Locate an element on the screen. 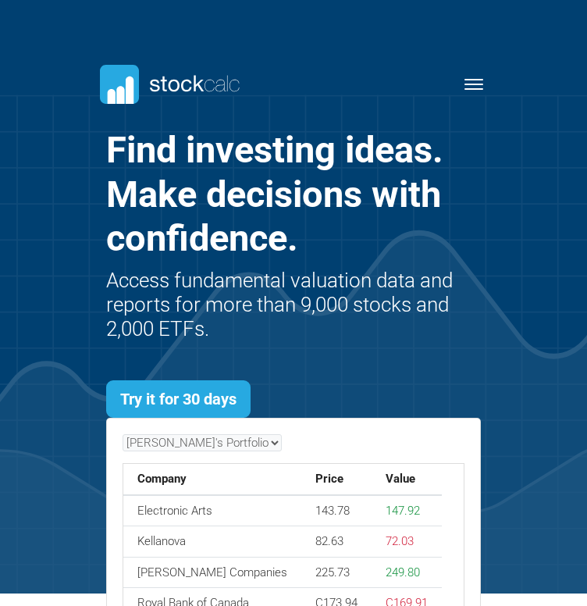 The height and width of the screenshot is (606, 587). td: 82.63 is located at coordinates (336, 542).